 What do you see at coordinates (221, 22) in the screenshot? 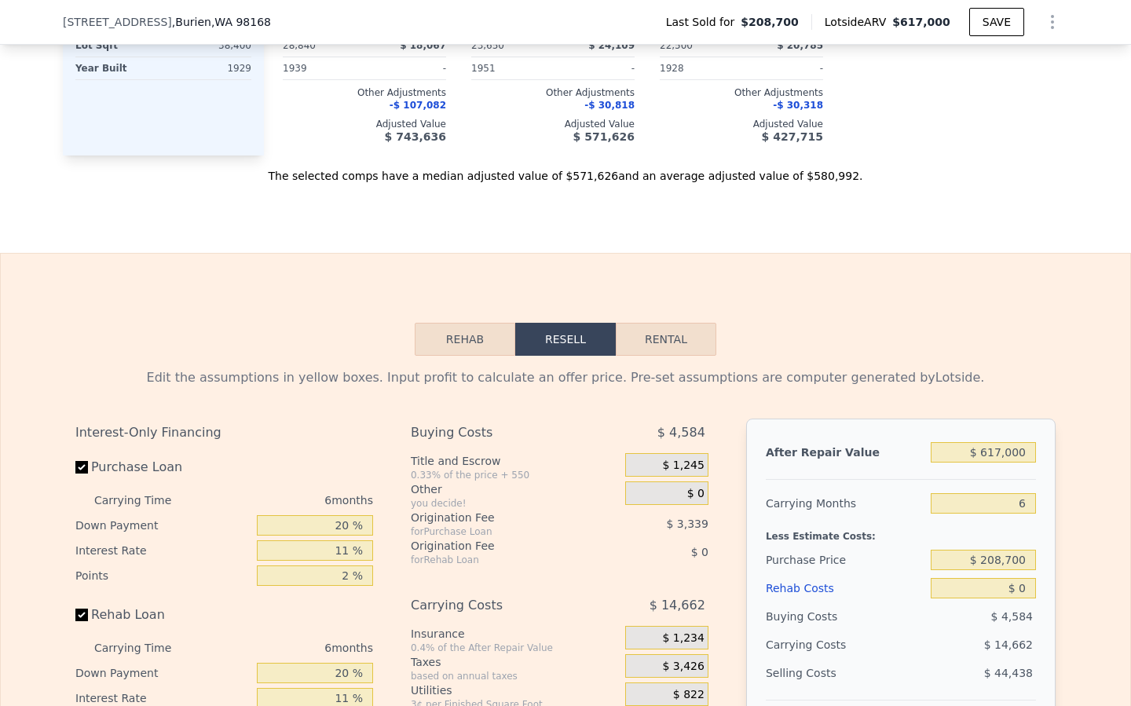
I see `span: , Burien` at bounding box center [221, 22].